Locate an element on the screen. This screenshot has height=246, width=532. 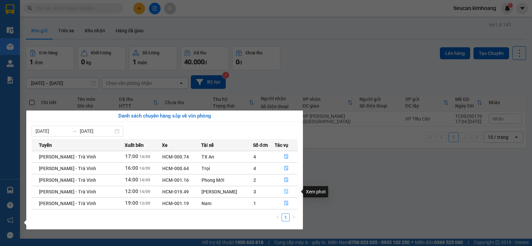
span: 1 is located at coordinates (255, 203).